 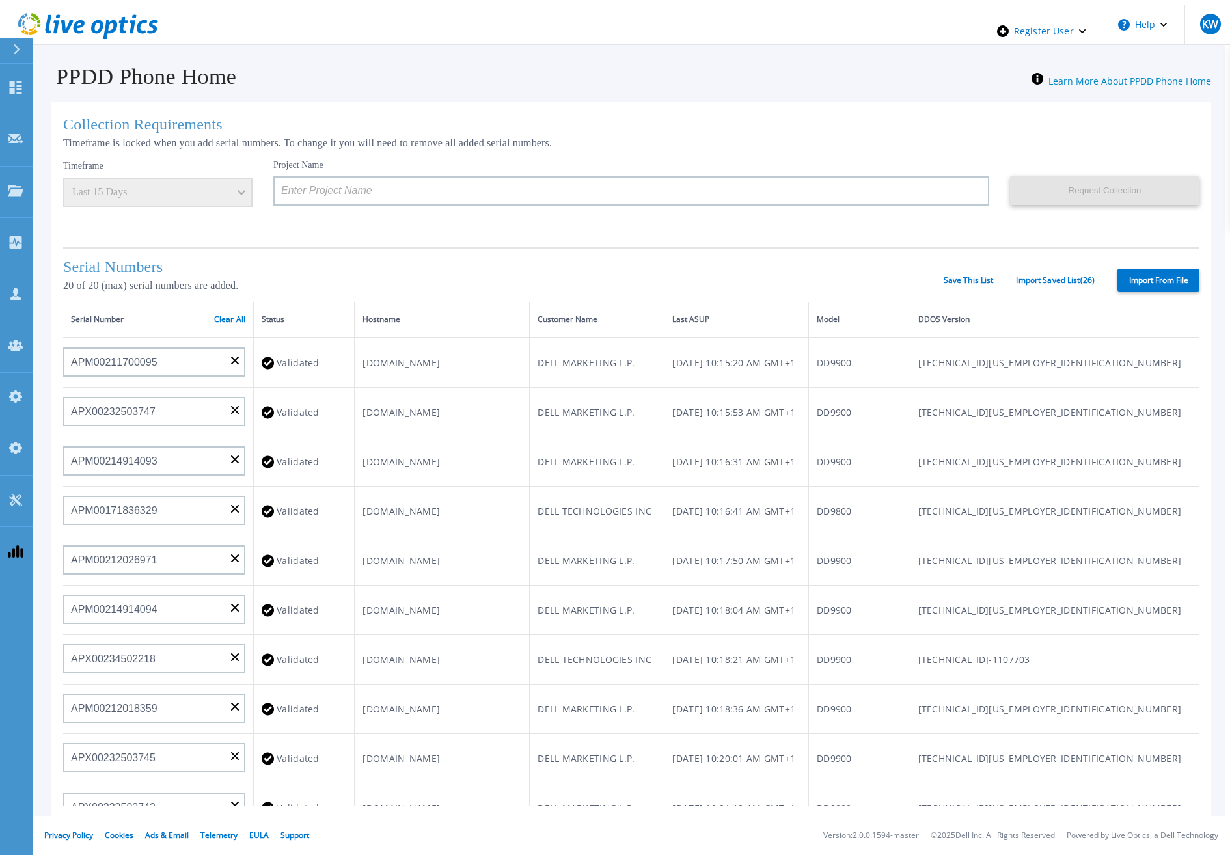 I want to click on th: Hostname, so click(x=442, y=320).